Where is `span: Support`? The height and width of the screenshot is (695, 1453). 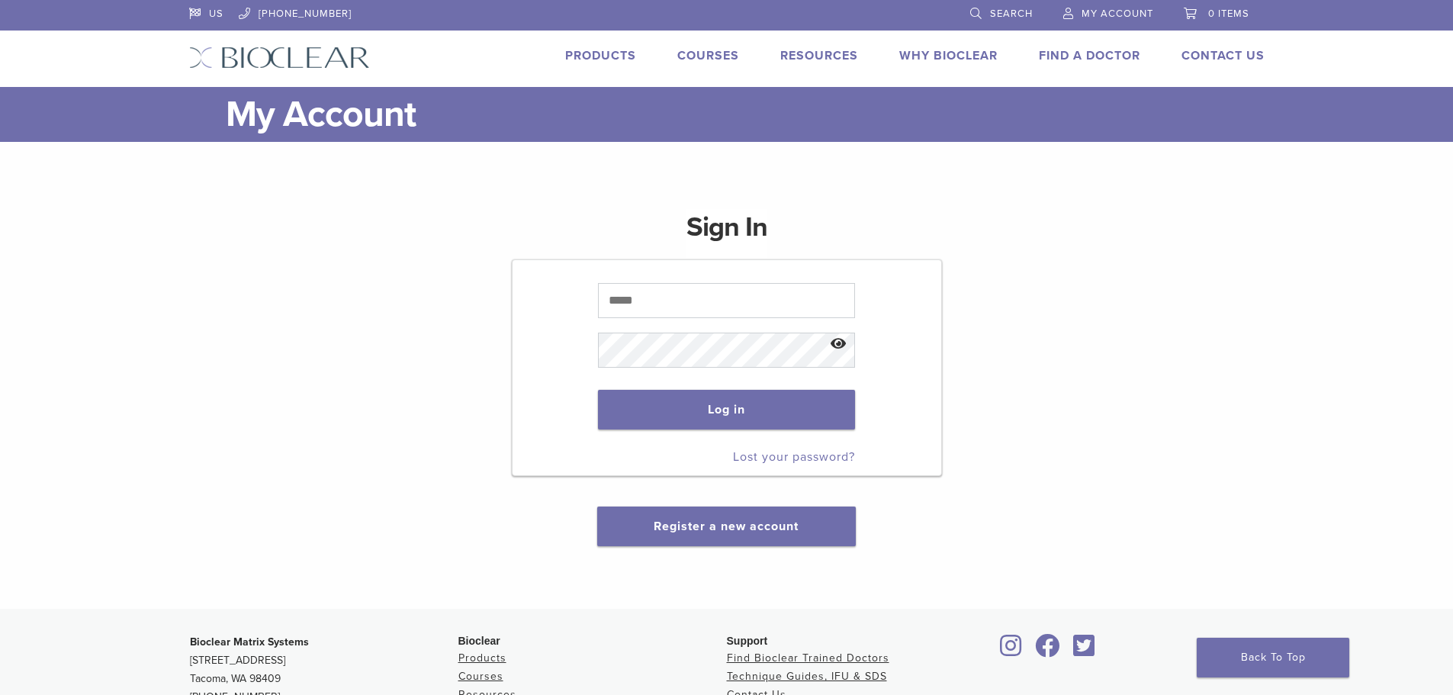
span: Support is located at coordinates (748, 641).